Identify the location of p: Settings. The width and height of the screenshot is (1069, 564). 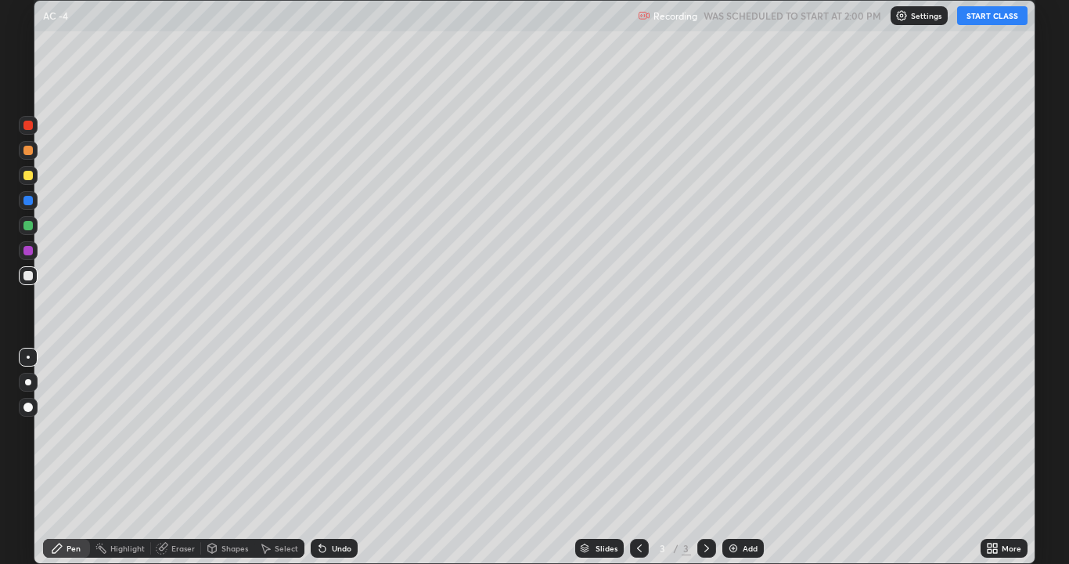
(926, 16).